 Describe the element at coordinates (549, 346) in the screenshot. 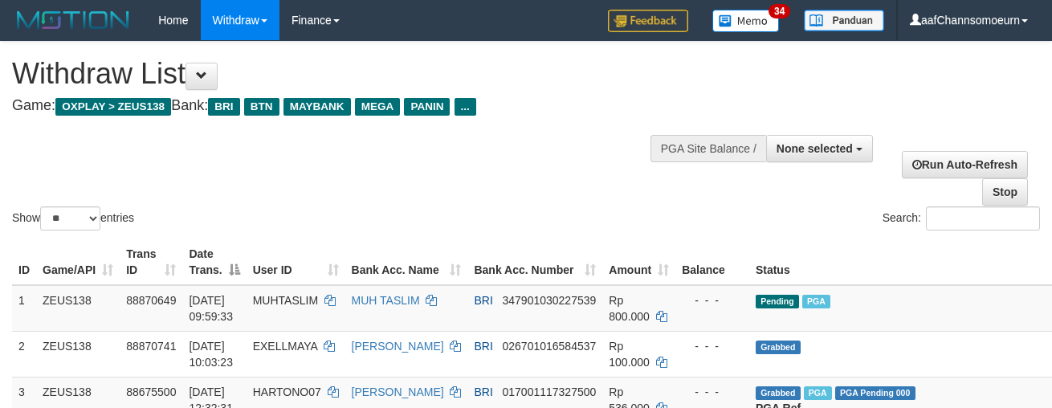

I see `span: Copy 026701016584537 to clipboard` at that location.